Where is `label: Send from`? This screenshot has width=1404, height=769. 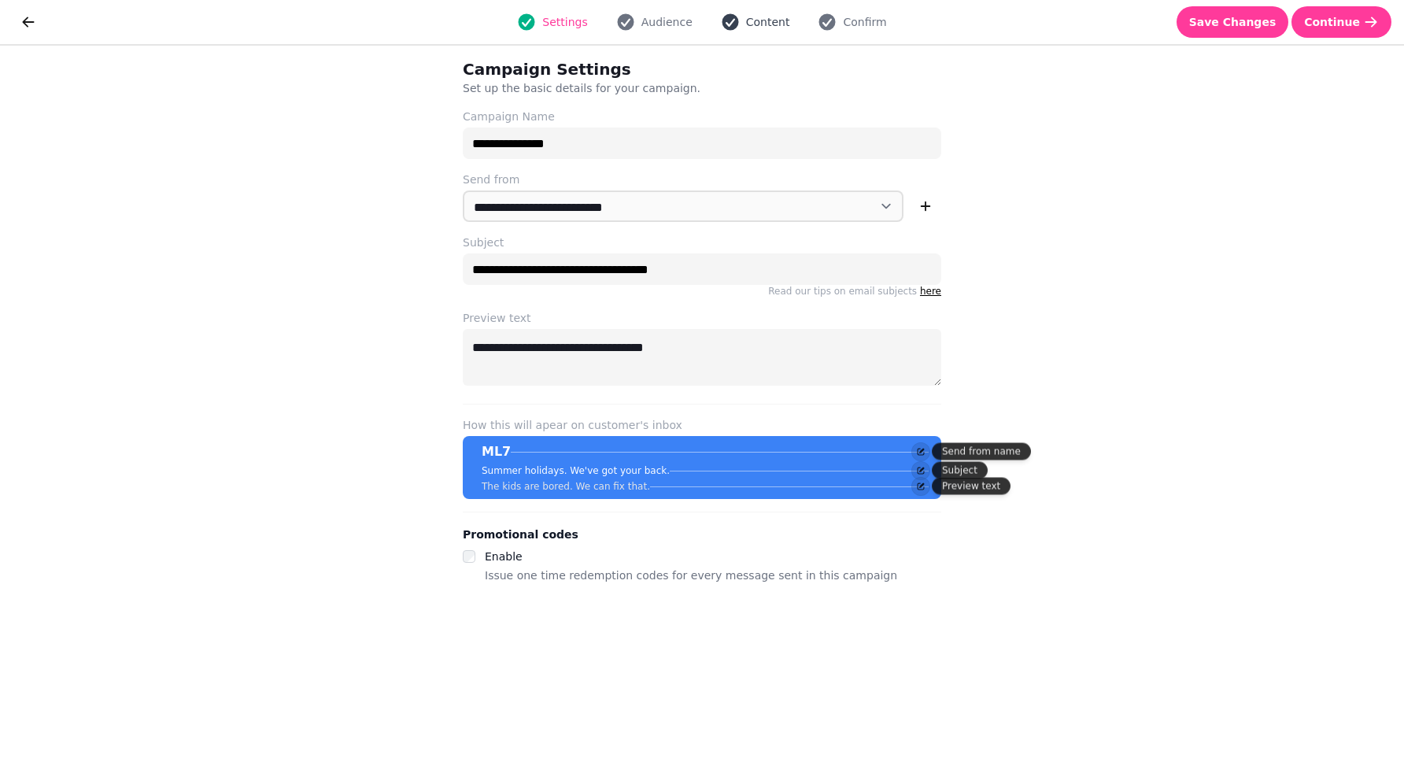
label: Send from is located at coordinates (702, 179).